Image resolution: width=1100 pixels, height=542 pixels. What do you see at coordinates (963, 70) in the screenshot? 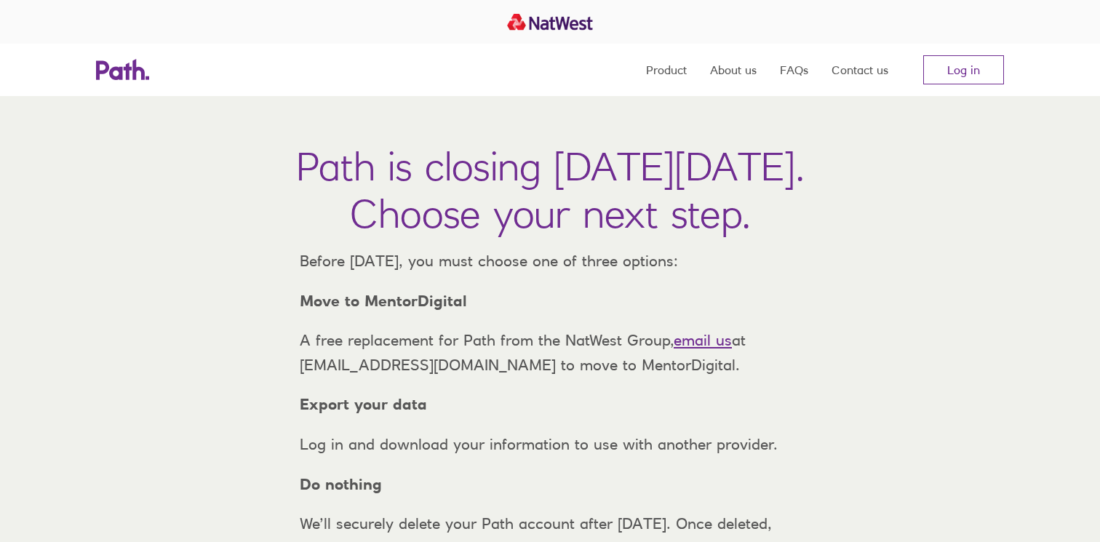
I see `a: Log in` at bounding box center [963, 70].